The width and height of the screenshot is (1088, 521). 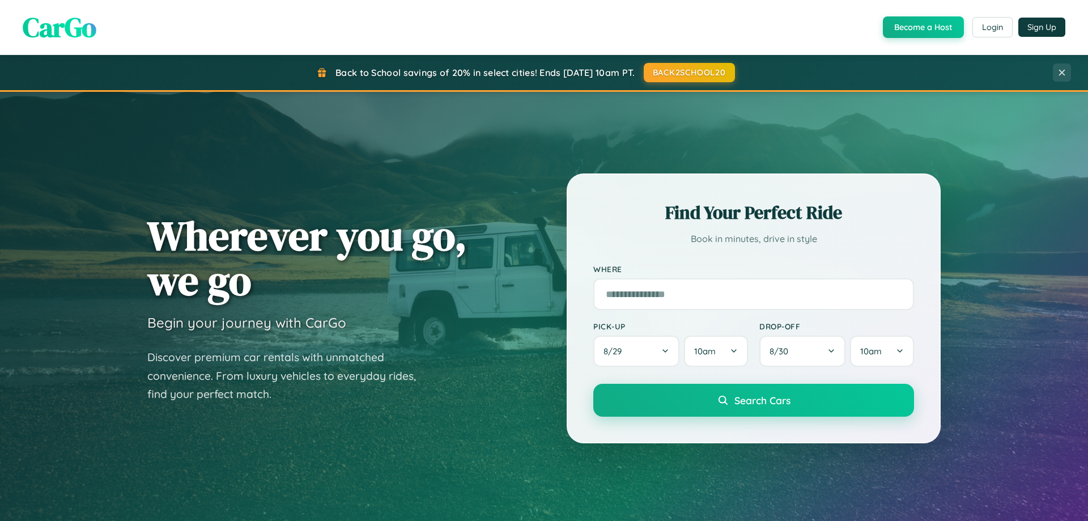 I want to click on p: Discover premium car rentals with unmatched convenience. From luxury vehicles to everyday rides, ..., so click(x=289, y=376).